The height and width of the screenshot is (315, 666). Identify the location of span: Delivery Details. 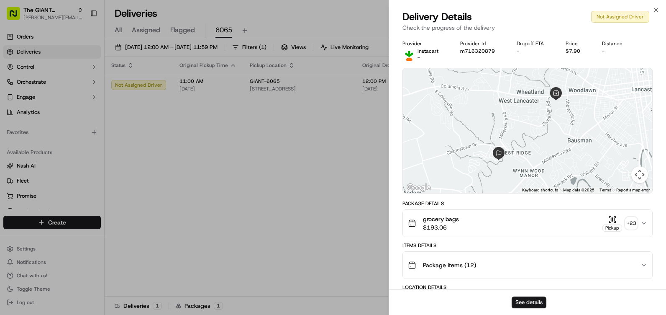
(437, 17).